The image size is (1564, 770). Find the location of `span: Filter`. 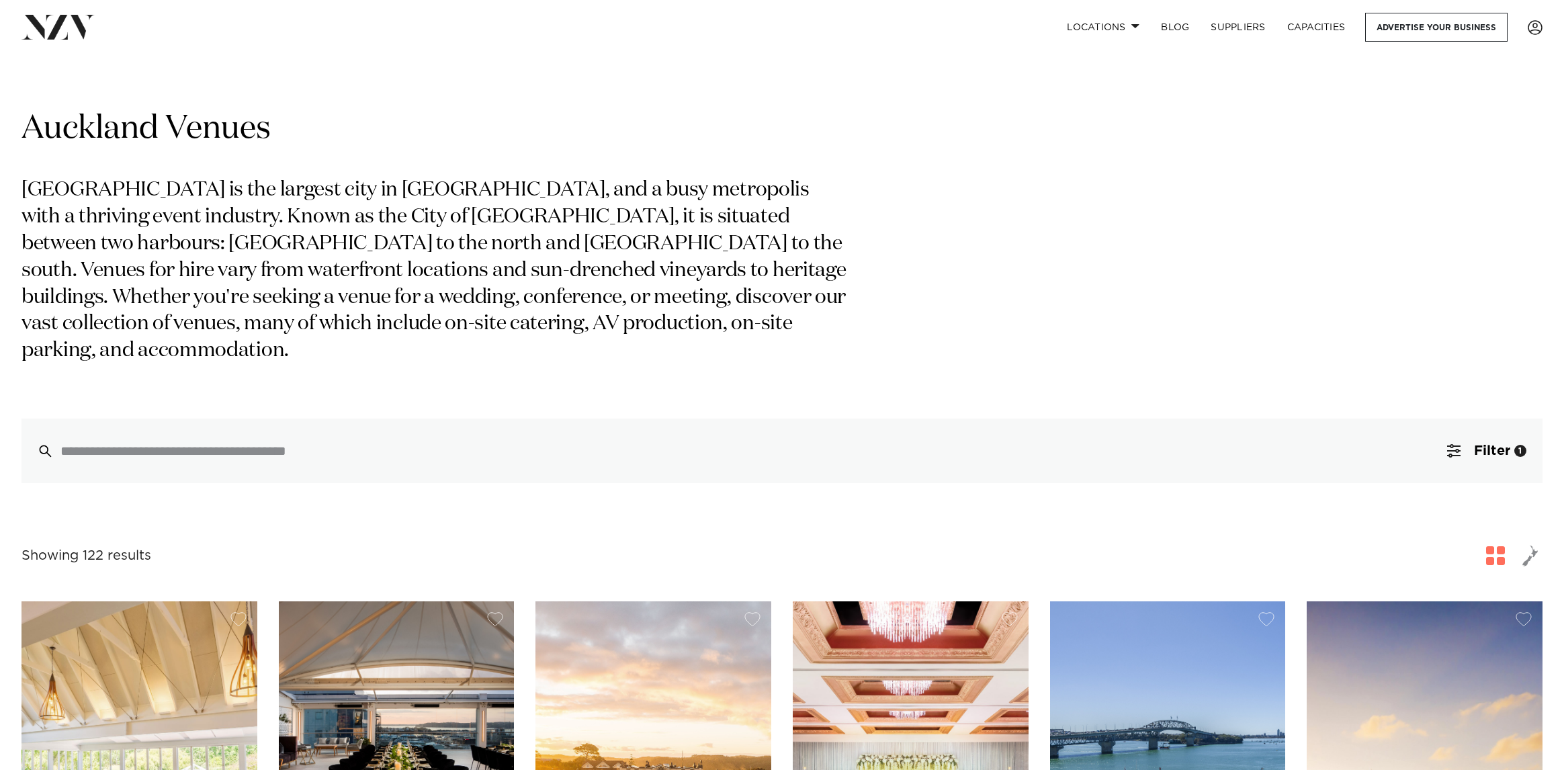

span: Filter is located at coordinates (1492, 451).